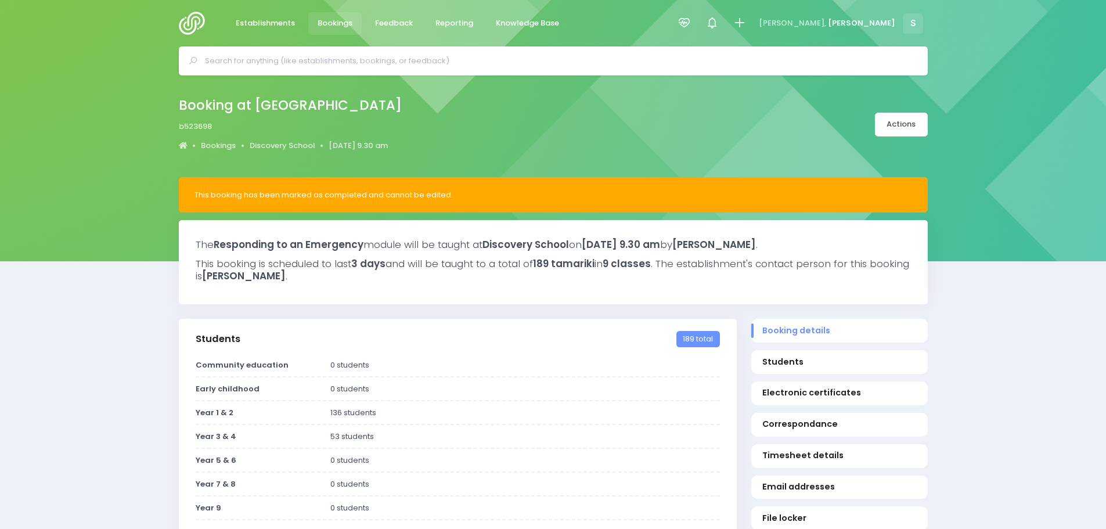 Image resolution: width=1106 pixels, height=529 pixels. Describe the element at coordinates (553, 269) in the screenshot. I see `h3: This booking is scheduled to last and will be taught to a total of in . The establishment's conta...` at that location.